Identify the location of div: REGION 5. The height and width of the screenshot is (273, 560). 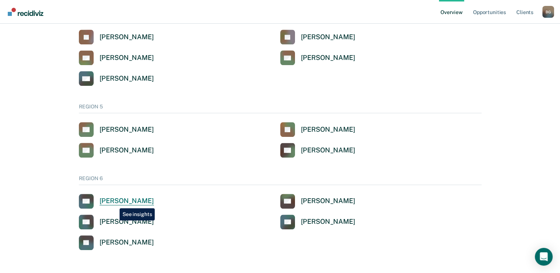
(280, 108).